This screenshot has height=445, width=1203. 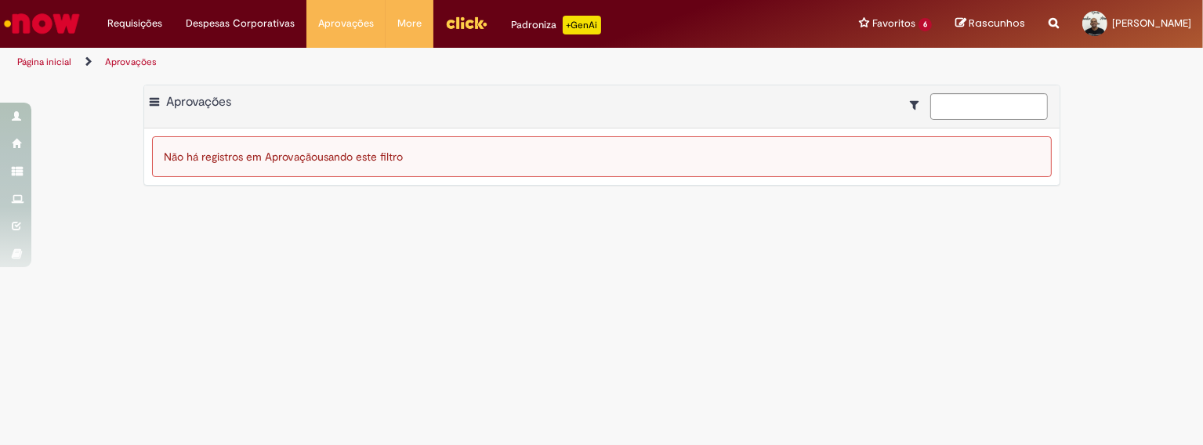 I want to click on span: Requisições, so click(x=135, y=24).